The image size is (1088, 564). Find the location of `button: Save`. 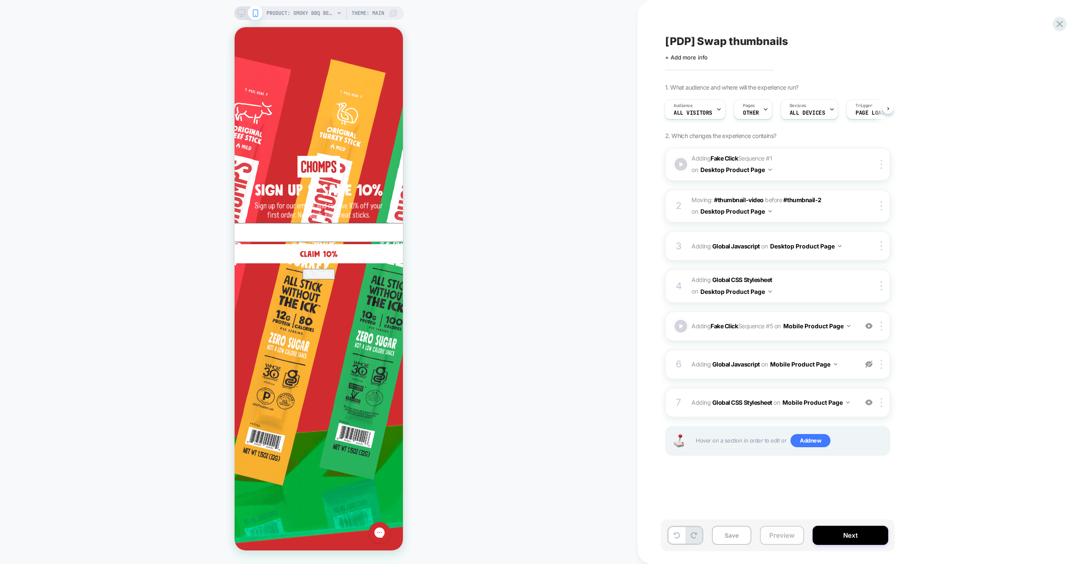

button: Save is located at coordinates (731, 536).